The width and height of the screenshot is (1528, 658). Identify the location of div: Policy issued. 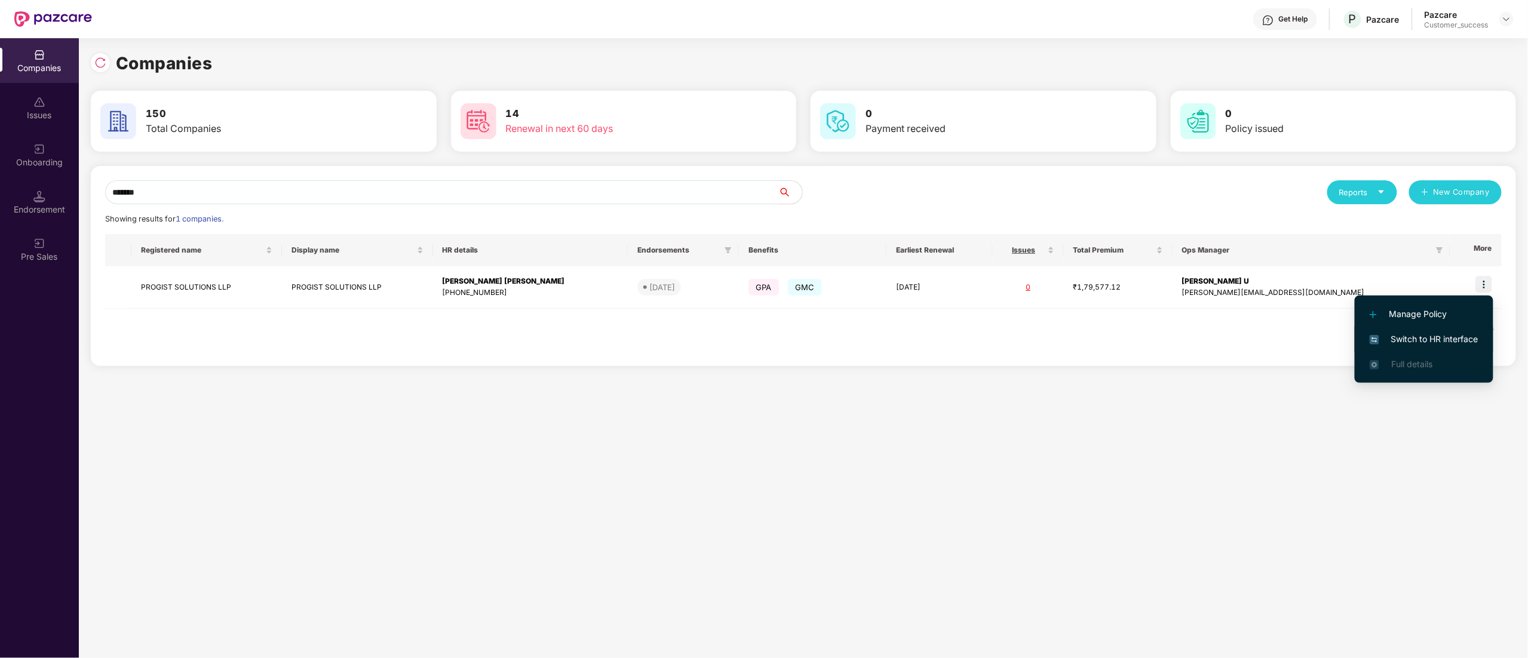
(1333, 128).